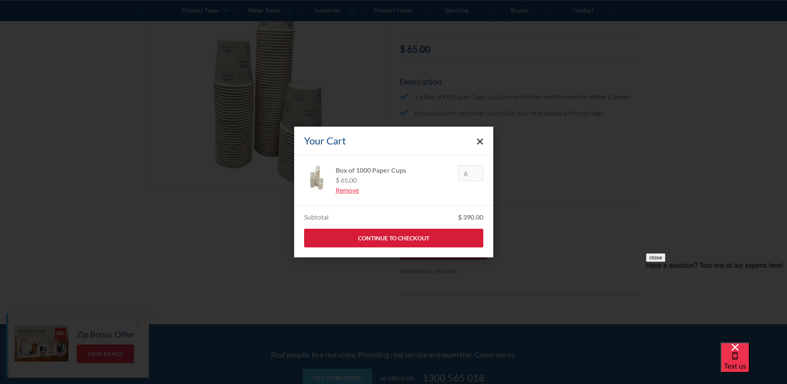 This screenshot has width=787, height=384. I want to click on div: $ 390.00, so click(470, 217).